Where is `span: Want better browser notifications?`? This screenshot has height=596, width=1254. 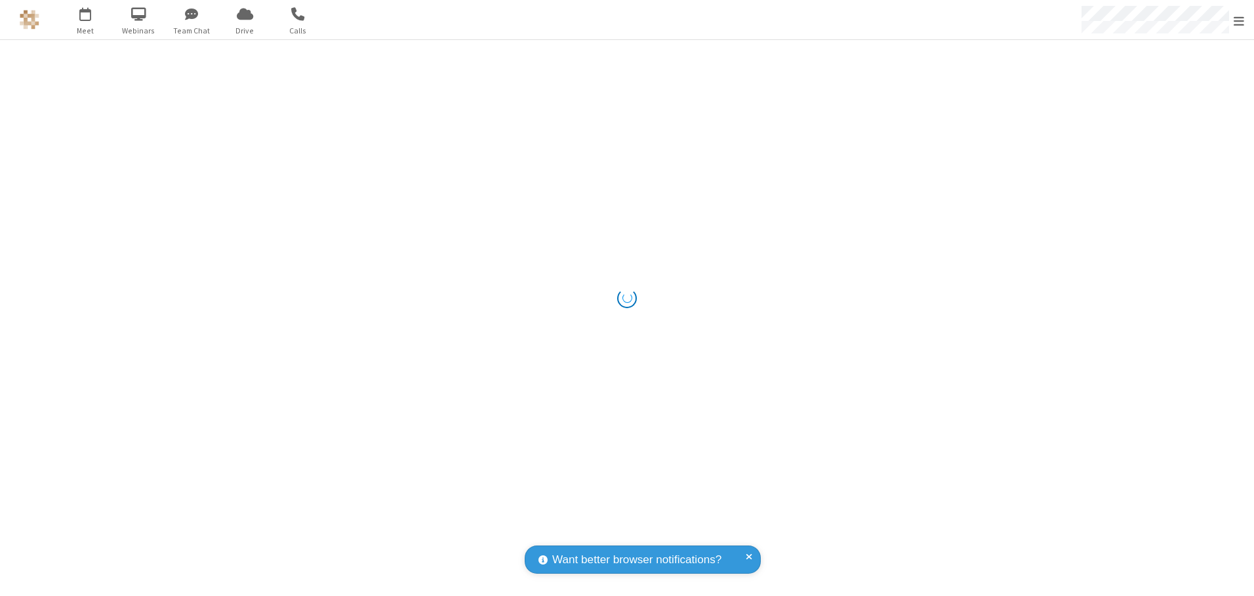 span: Want better browser notifications? is located at coordinates (637, 560).